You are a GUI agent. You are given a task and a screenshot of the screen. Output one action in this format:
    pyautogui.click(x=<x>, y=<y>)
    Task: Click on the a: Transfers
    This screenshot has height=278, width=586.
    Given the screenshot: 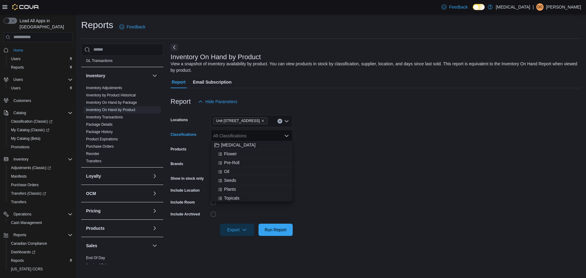 What is the action you would take?
    pyautogui.click(x=94, y=161)
    